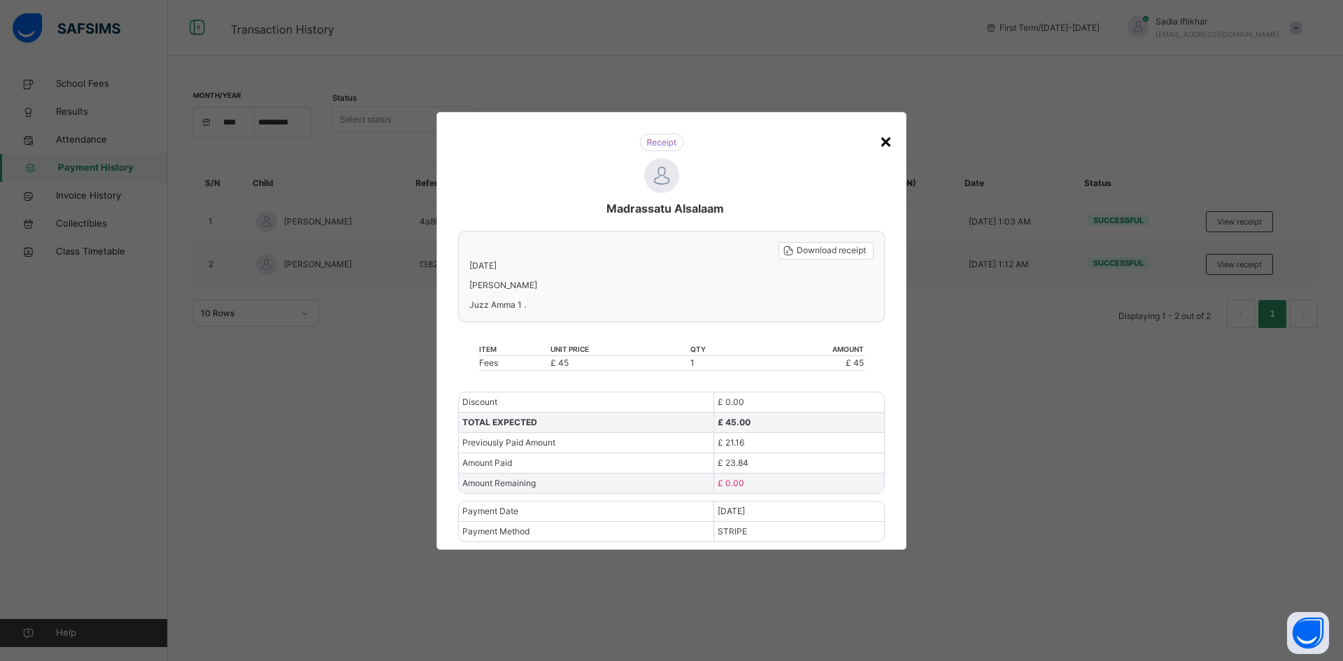 This screenshot has width=1343, height=661. What do you see at coordinates (665, 208) in the screenshot?
I see `span: Madrassatu Alsalaam` at bounding box center [665, 208].